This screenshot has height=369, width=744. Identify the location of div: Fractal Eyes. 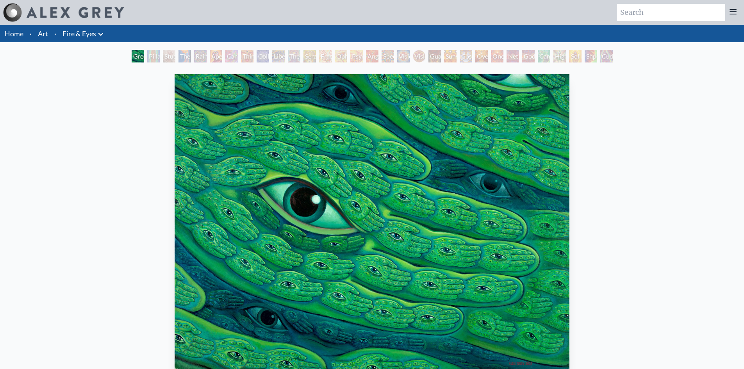
(325, 56).